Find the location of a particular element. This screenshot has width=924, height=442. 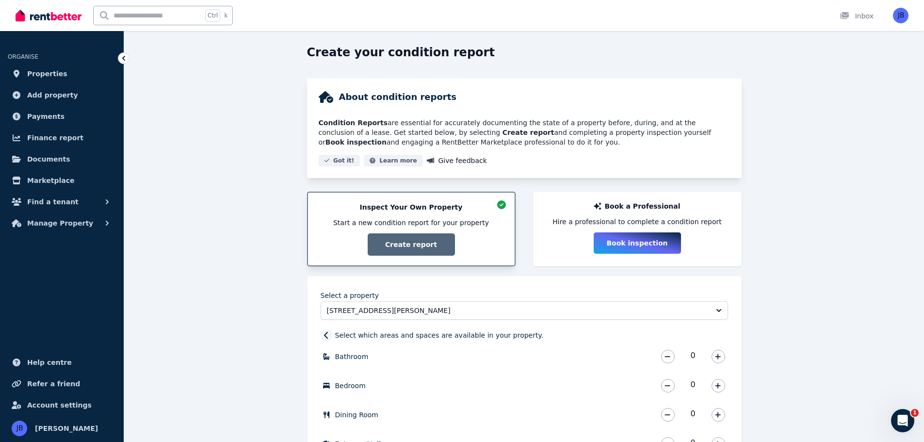

p: Select which areas and spaces are available in your property. is located at coordinates (440, 335).